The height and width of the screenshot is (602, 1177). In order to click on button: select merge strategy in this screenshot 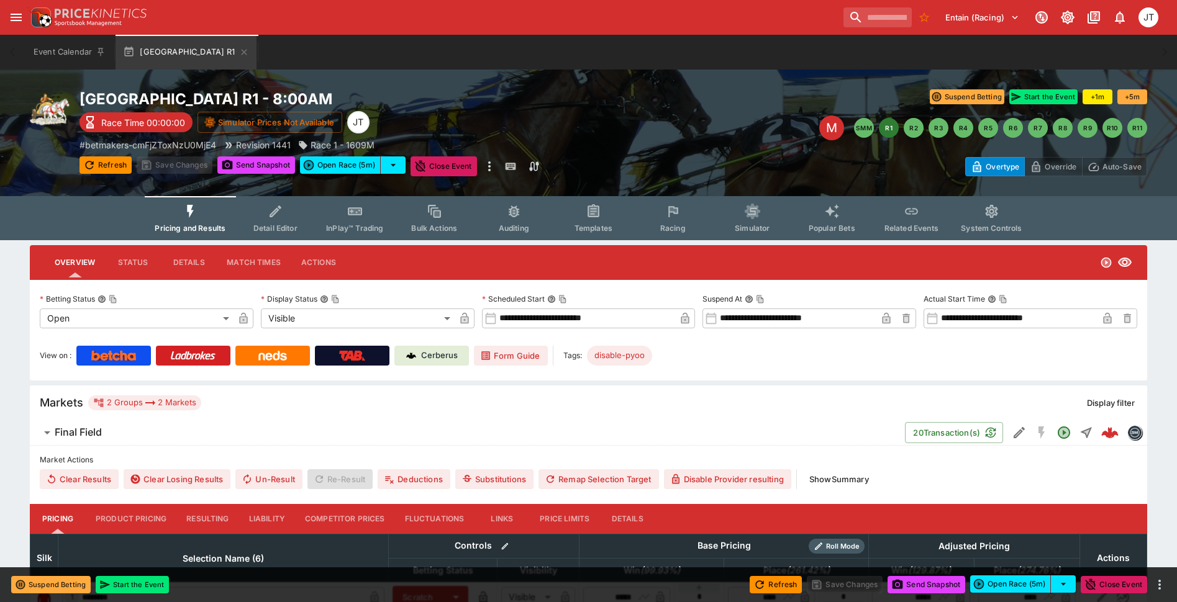, I will do `click(393, 165)`.